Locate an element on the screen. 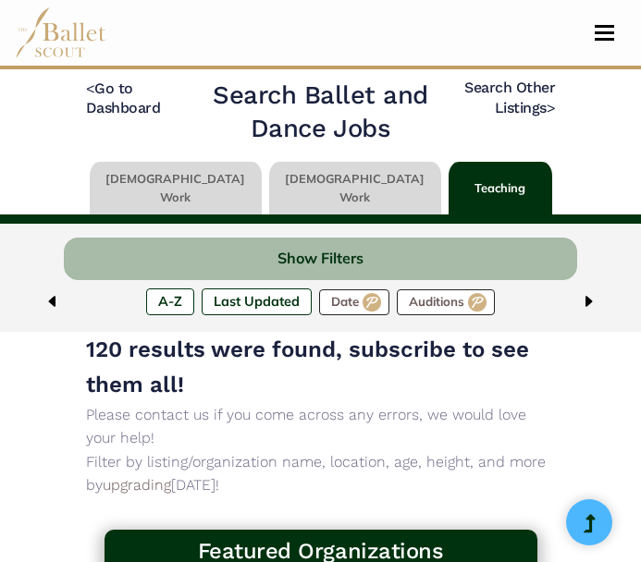  button: Toggle navigation is located at coordinates (604, 32).